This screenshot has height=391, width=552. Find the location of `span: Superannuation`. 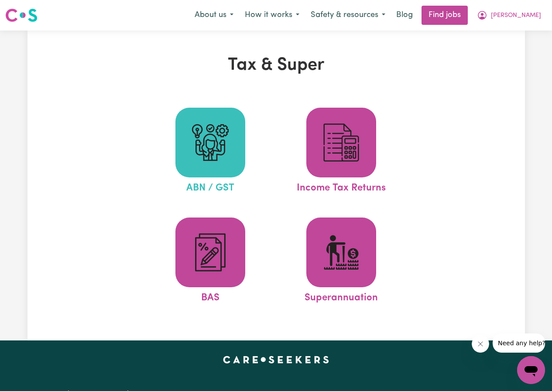

span: Superannuation is located at coordinates (341, 297).